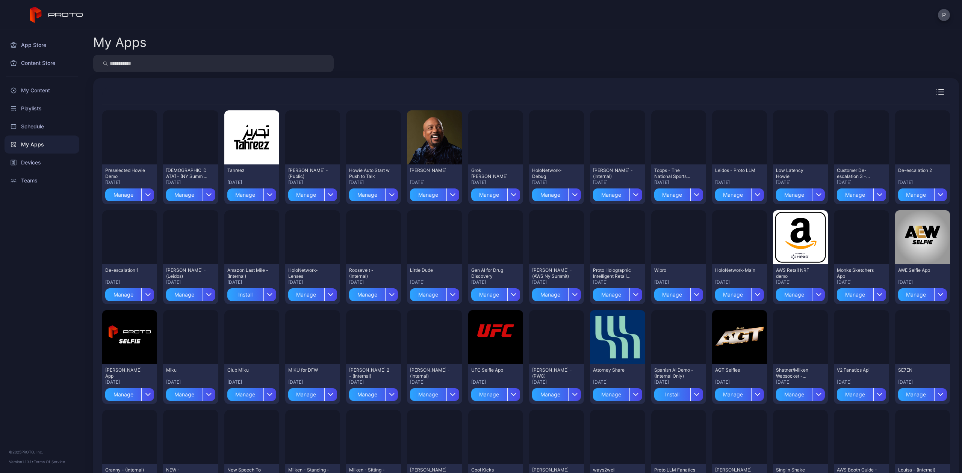  What do you see at coordinates (126, 174) in the screenshot?
I see `div: Preselected Howie Demo` at bounding box center [126, 174].